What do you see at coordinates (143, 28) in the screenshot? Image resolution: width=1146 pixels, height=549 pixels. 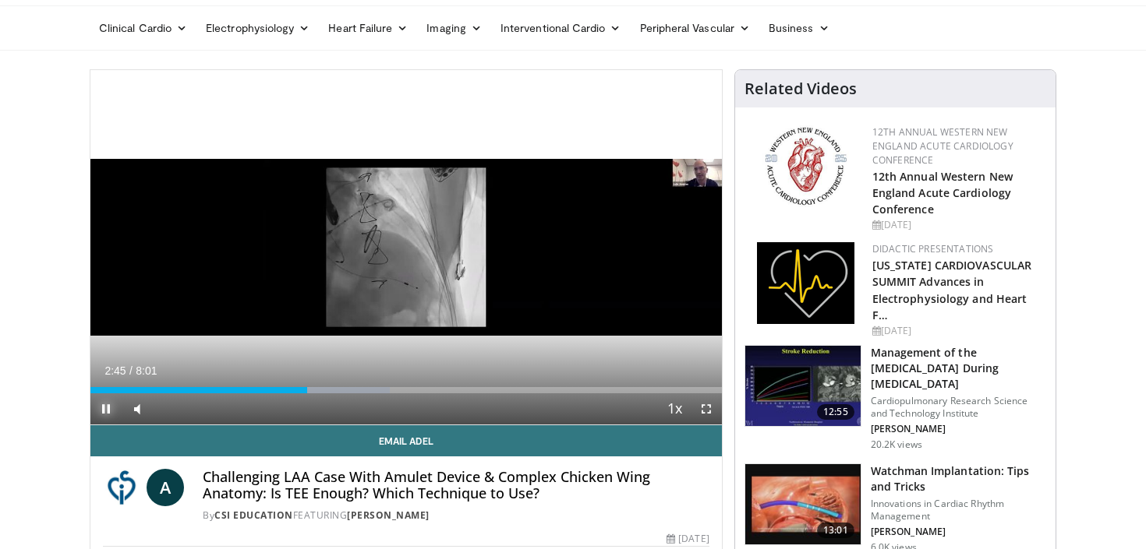 I see `a: Clinical Cardio` at bounding box center [143, 28].